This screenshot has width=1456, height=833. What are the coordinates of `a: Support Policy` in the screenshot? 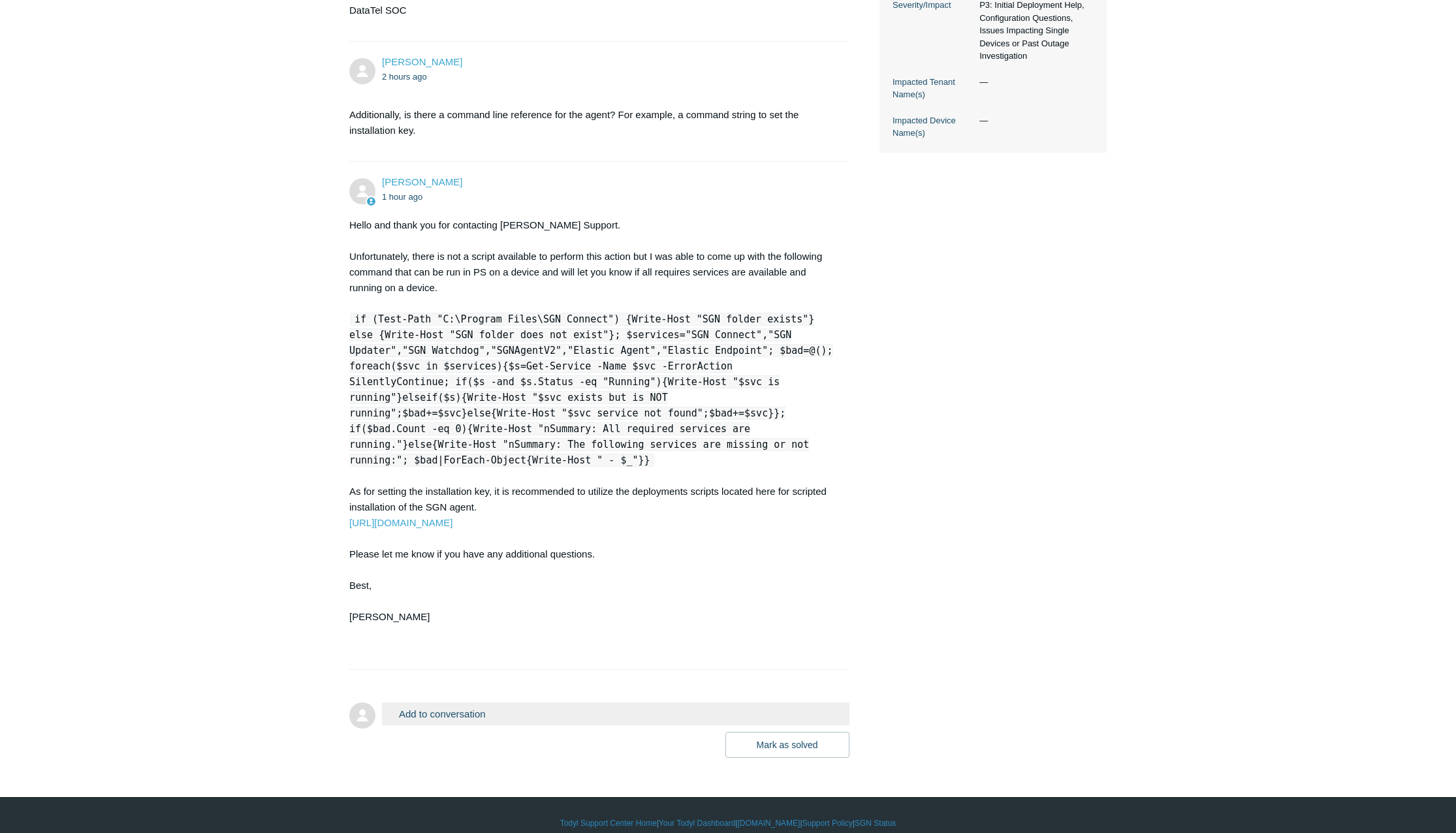 It's located at (827, 823).